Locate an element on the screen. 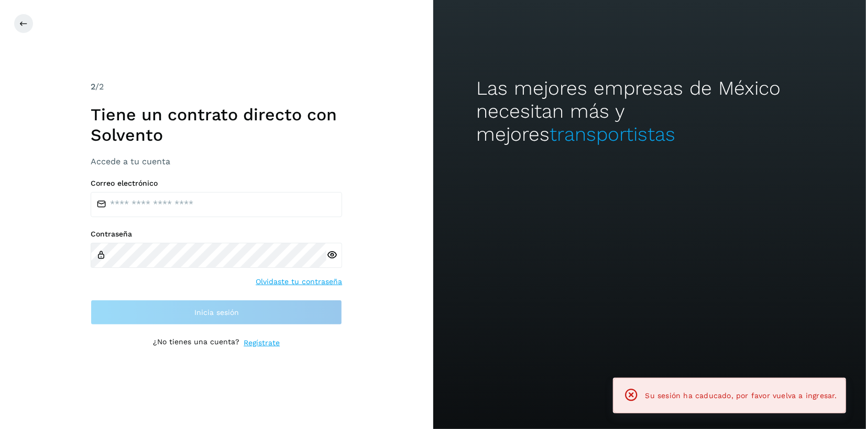 The height and width of the screenshot is (429, 866). p: ¿No tienes una cuenta? is located at coordinates (196, 343).